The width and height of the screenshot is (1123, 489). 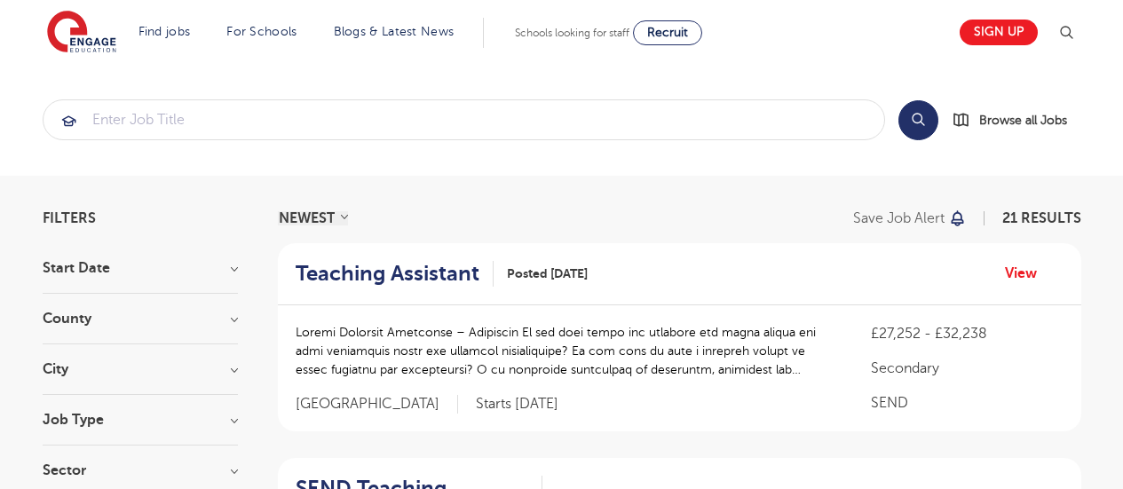 What do you see at coordinates (69, 218) in the screenshot?
I see `span: Filters` at bounding box center [69, 218].